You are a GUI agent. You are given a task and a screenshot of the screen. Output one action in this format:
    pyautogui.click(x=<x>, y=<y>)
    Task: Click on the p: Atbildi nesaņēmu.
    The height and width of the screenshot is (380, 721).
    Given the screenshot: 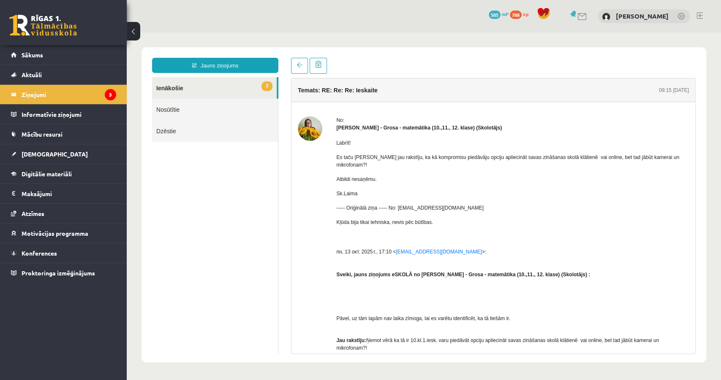 What is the action you would take?
    pyautogui.click(x=385, y=147)
    